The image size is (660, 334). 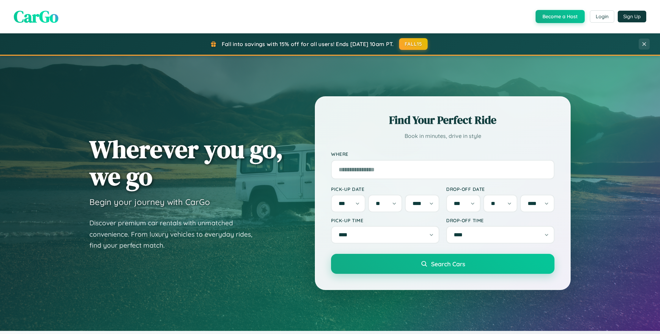 What do you see at coordinates (560, 16) in the screenshot?
I see `button: Become a Host` at bounding box center [560, 16].